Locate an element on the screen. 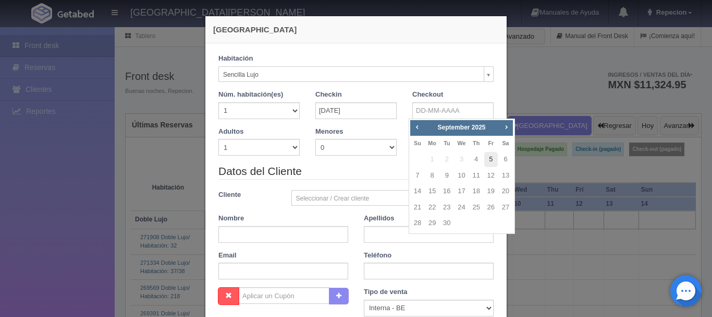 This screenshot has width=712, height=317. label: Email is located at coordinates (227, 255).